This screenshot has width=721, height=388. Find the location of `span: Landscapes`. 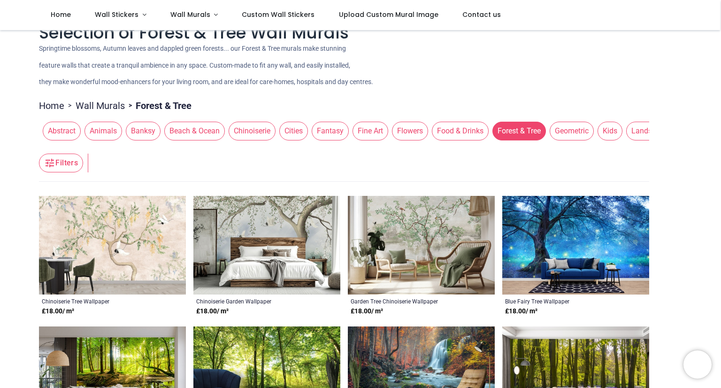

span: Landscapes is located at coordinates (652, 131).